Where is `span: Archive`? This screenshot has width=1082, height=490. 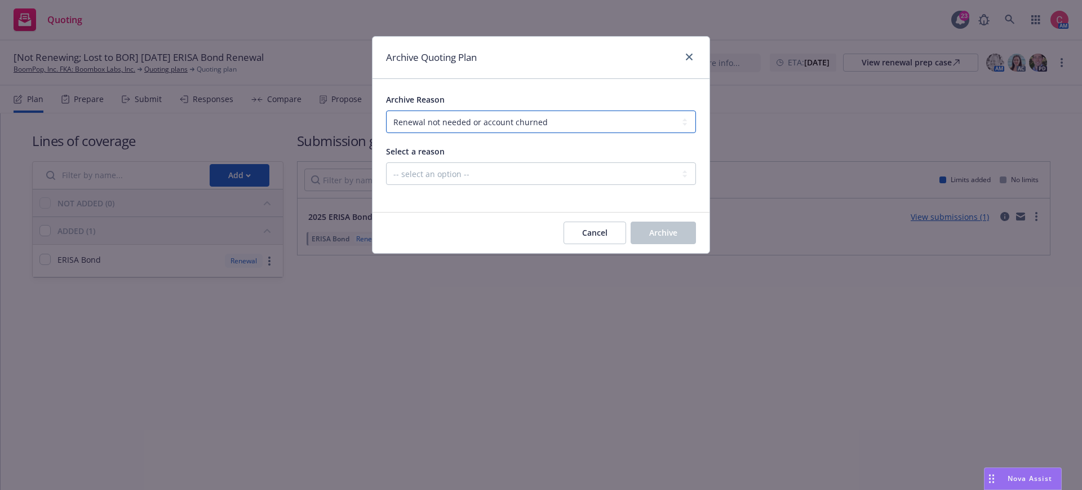 span: Archive is located at coordinates (663, 232).